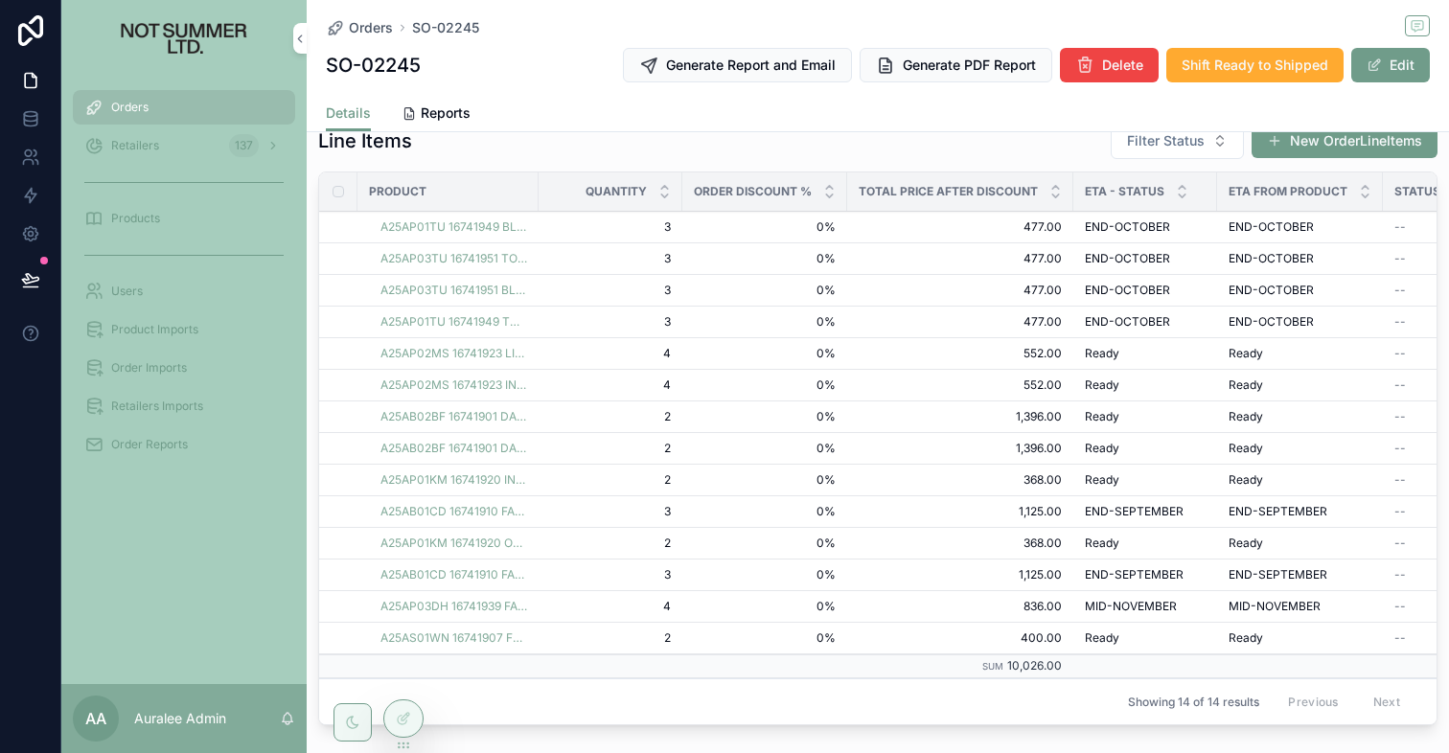  Describe the element at coordinates (1124, 192) in the screenshot. I see `span: Eta - Status` at that location.